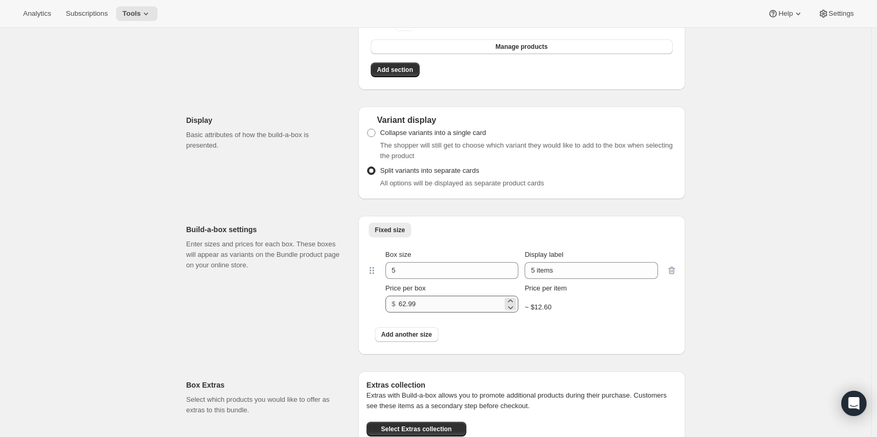 This screenshot has width=877, height=437. I want to click on span: Collapse variants into a single card, so click(433, 132).